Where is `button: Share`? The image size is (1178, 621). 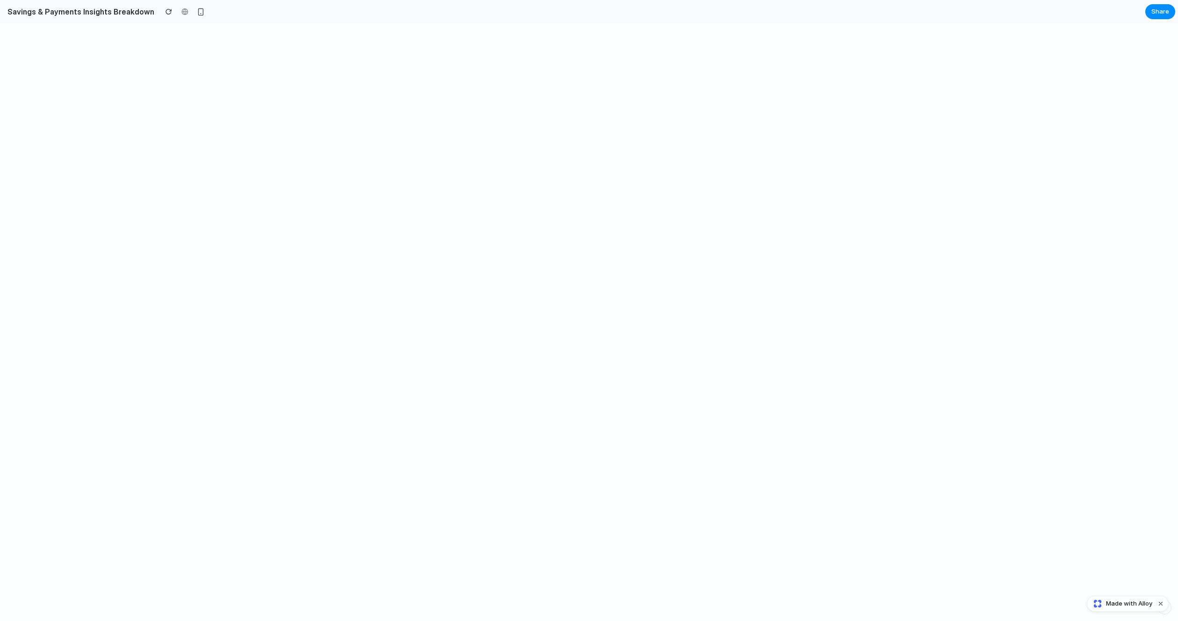
button: Share is located at coordinates (1160, 12).